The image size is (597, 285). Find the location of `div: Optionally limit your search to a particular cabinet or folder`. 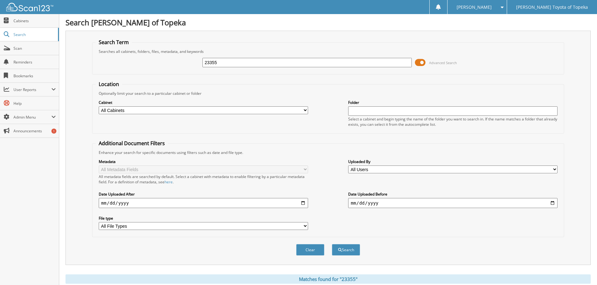

div: Optionally limit your search to a particular cabinet or folder is located at coordinates (328, 93).